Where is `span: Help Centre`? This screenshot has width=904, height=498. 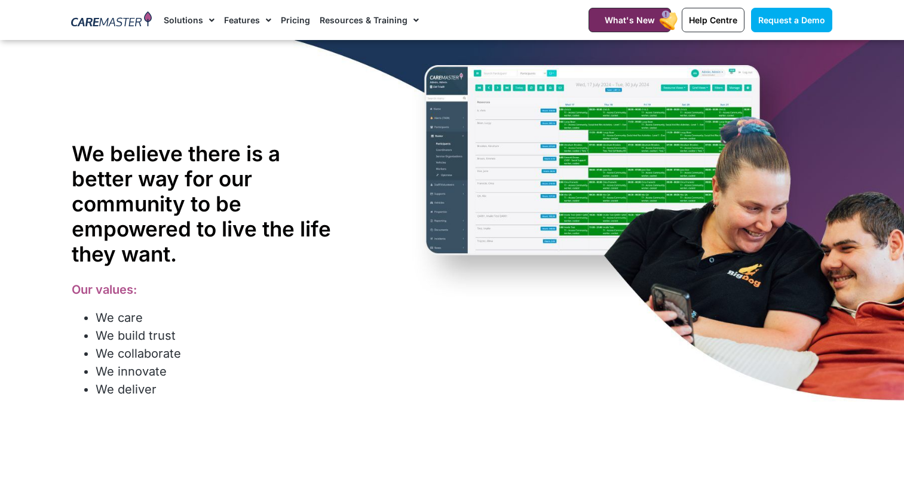
span: Help Centre is located at coordinates (713, 20).